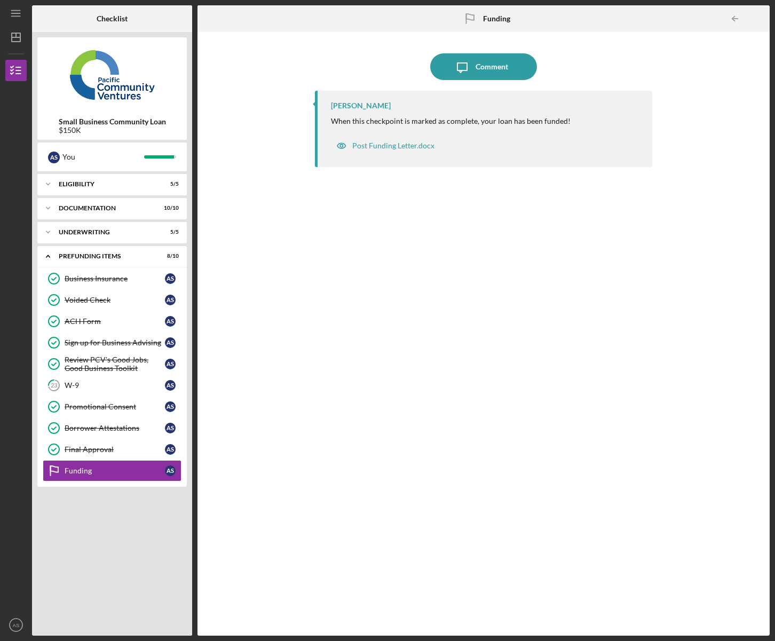  What do you see at coordinates (115, 300) in the screenshot?
I see `div: Voided Check` at bounding box center [115, 300].